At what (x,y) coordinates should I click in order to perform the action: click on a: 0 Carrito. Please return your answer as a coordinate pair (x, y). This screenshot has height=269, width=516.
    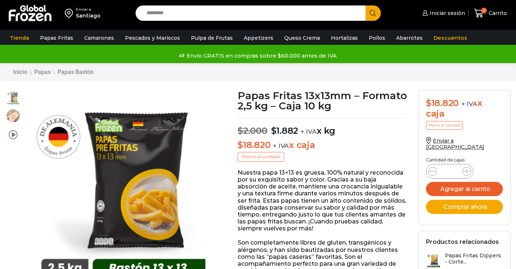
    Looking at the image, I should click on (490, 13).